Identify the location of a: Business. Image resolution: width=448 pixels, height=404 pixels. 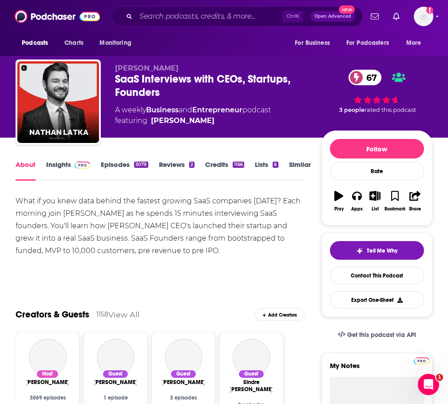
(162, 110).